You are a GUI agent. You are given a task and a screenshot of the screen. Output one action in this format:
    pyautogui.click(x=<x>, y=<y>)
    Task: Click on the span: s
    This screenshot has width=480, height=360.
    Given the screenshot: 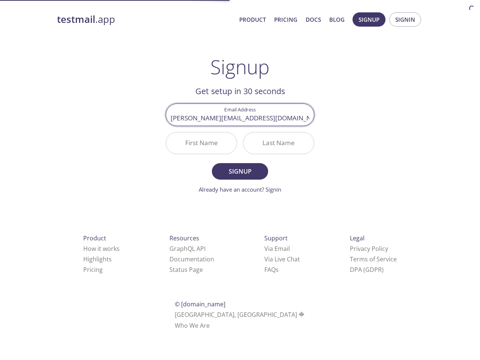 What is the action you would take?
    pyautogui.click(x=277, y=270)
    